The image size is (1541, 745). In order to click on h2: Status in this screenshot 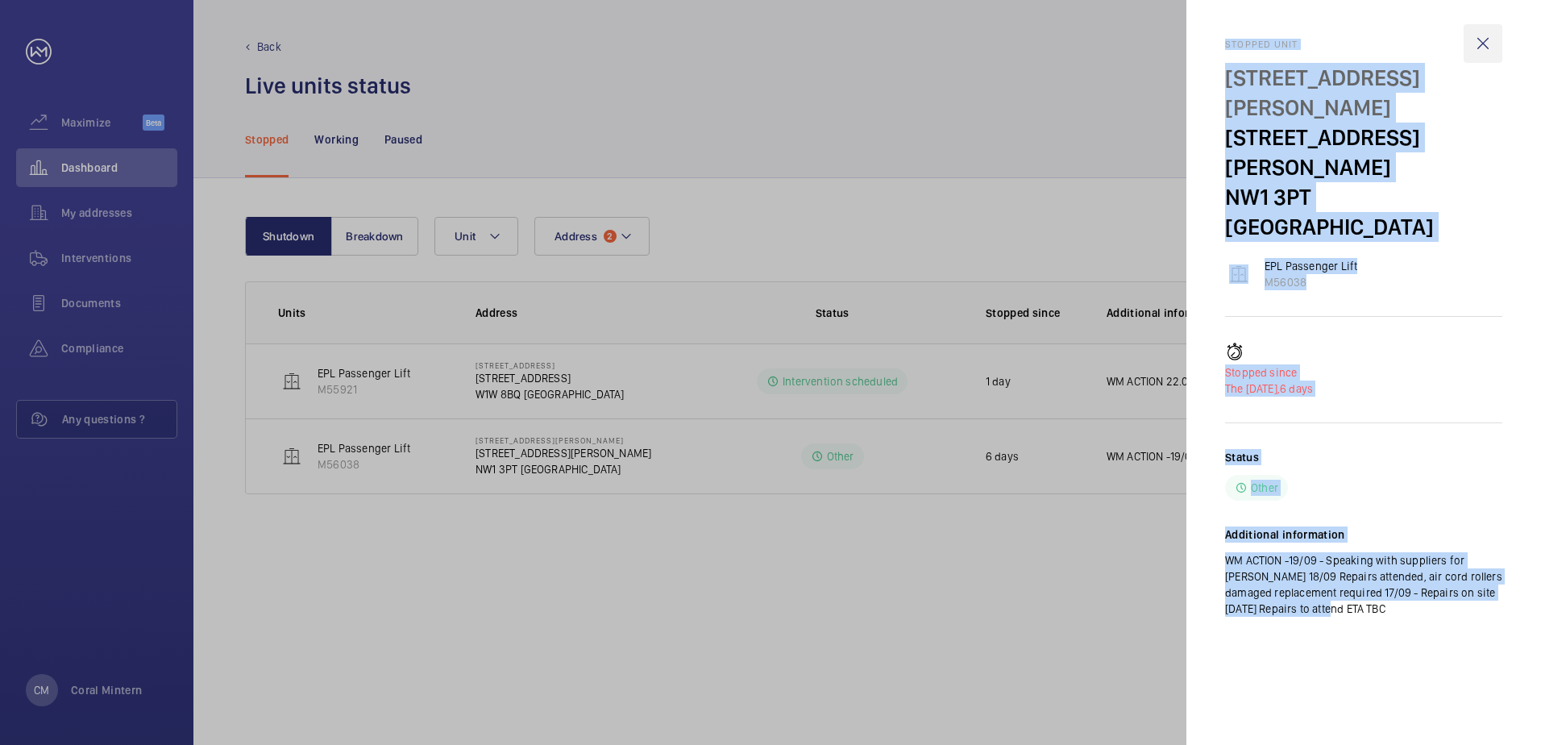, I will do `click(1242, 457)`.